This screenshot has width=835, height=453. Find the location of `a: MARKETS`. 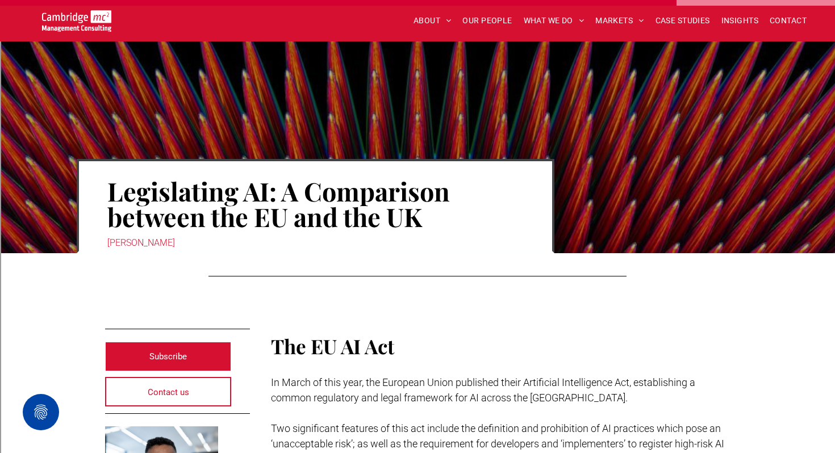

a: MARKETS is located at coordinates (619, 20).